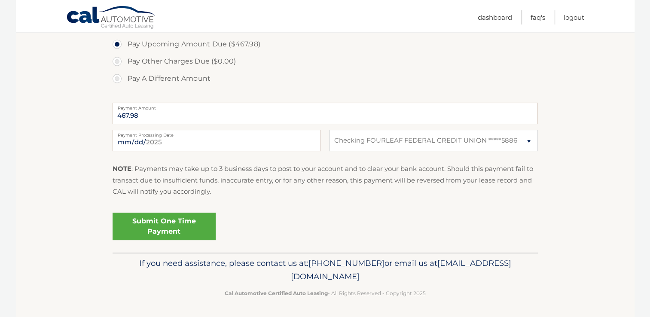 This screenshot has height=317, width=650. What do you see at coordinates (325, 293) in the screenshot?
I see `p: - All Rights Reserved - Copyright 2025` at bounding box center [325, 293].